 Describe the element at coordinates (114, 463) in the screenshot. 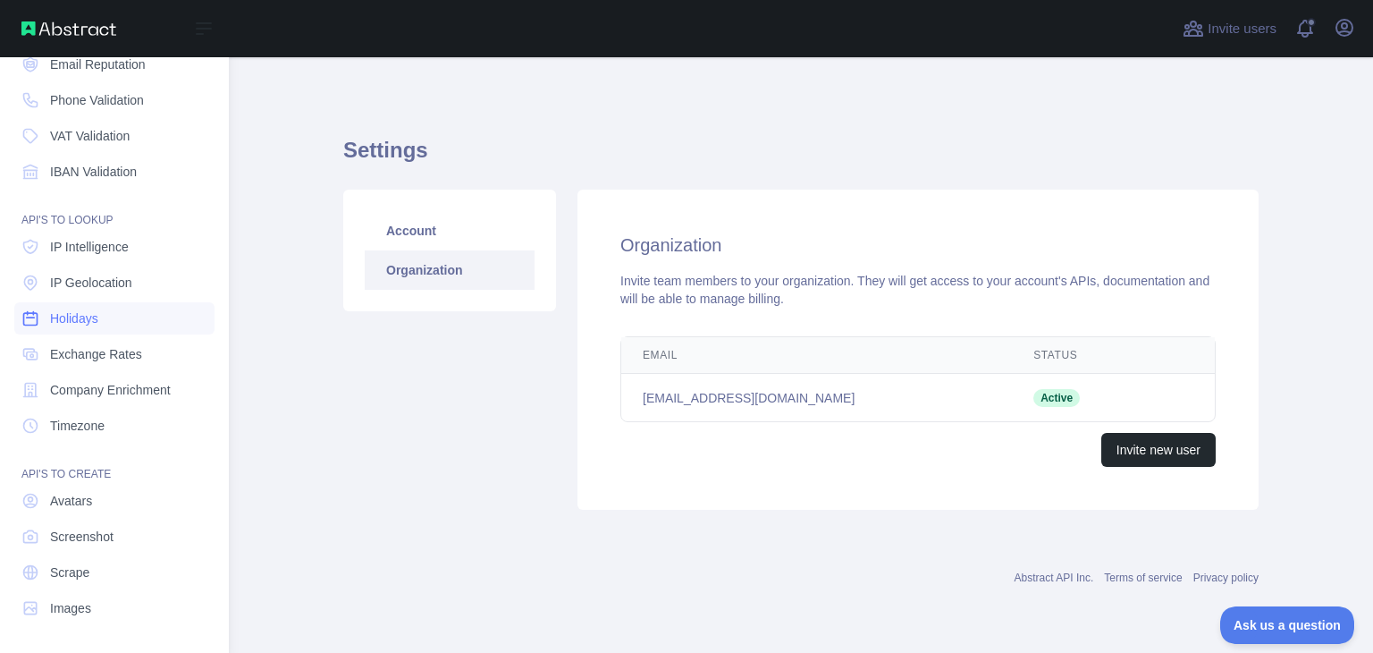

I see `div: API'S TO CREATE` at that location.